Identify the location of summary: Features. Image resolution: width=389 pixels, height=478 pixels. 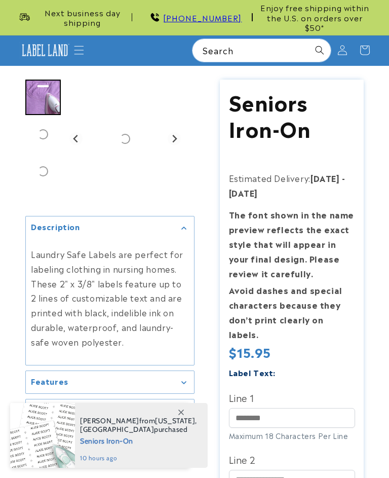
(110, 382).